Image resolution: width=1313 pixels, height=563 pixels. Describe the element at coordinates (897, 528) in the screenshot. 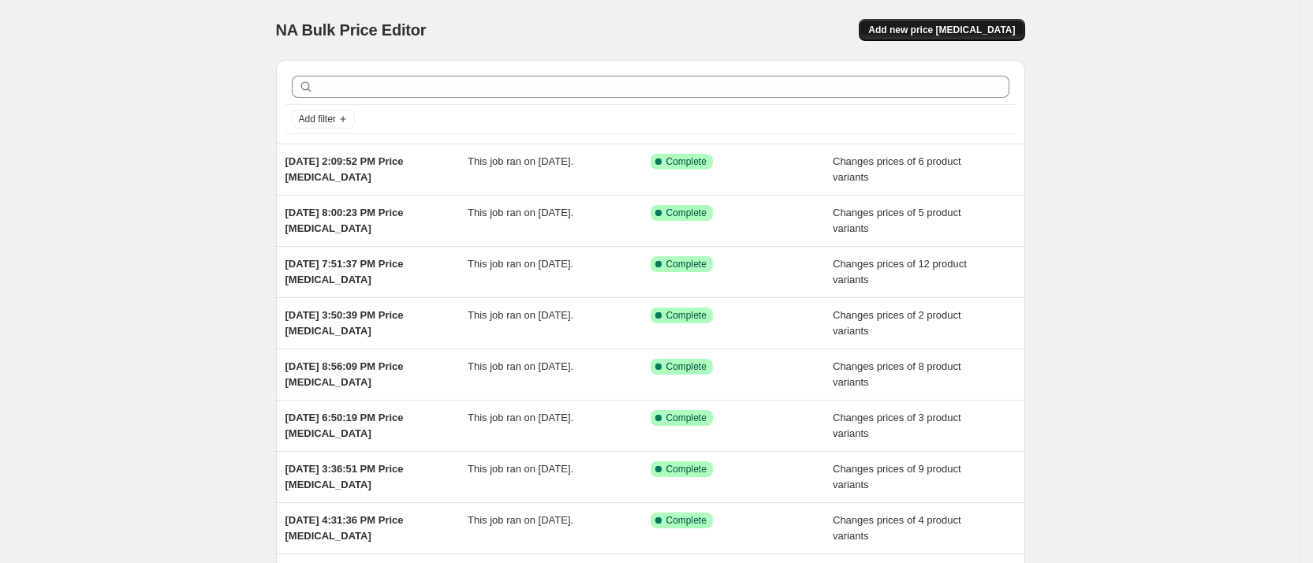

I see `span: Changes prices of 4 product variants` at that location.